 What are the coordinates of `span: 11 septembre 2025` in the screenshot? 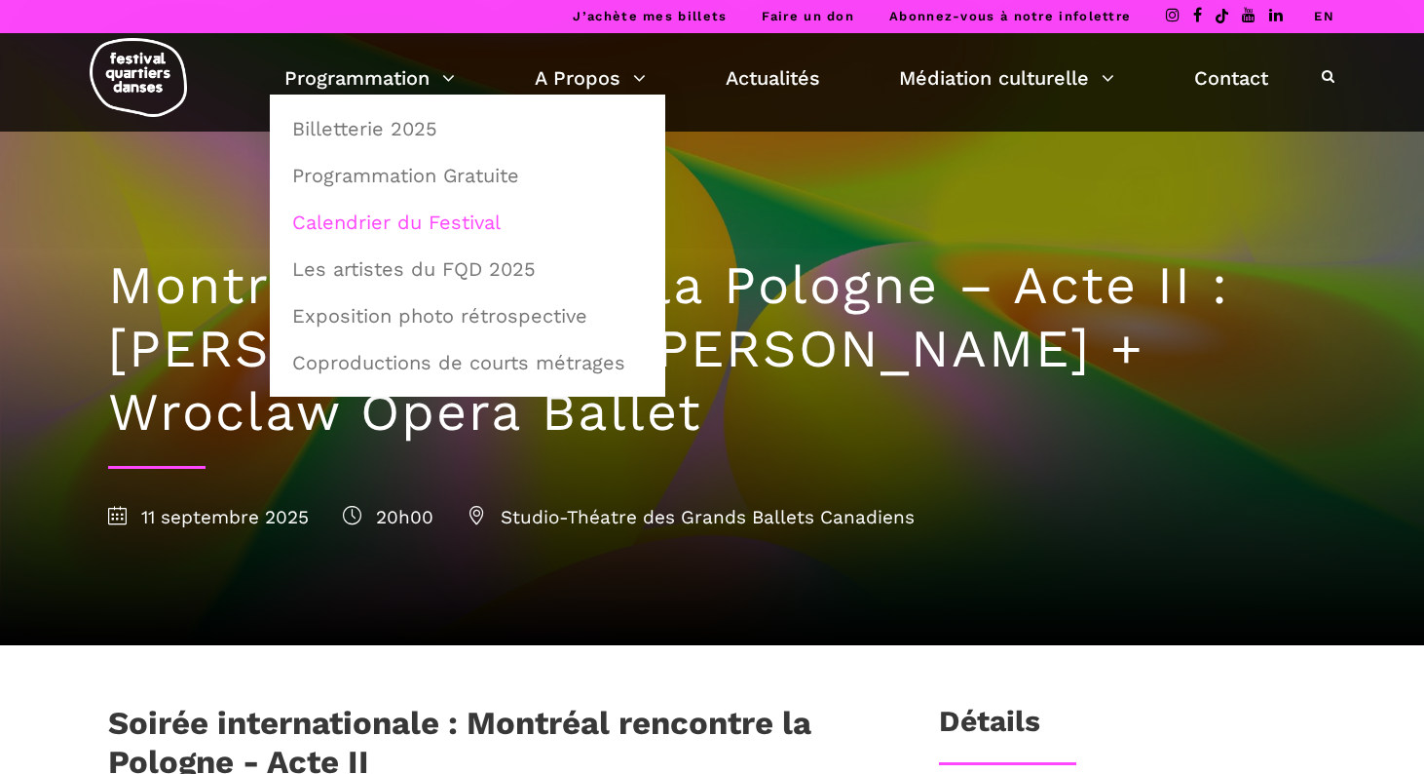 It's located at (208, 516).